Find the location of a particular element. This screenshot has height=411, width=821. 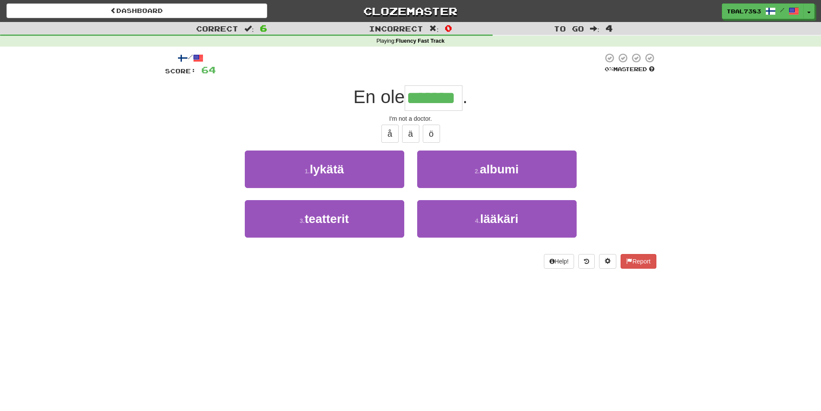

span: 4 is located at coordinates (609, 28).